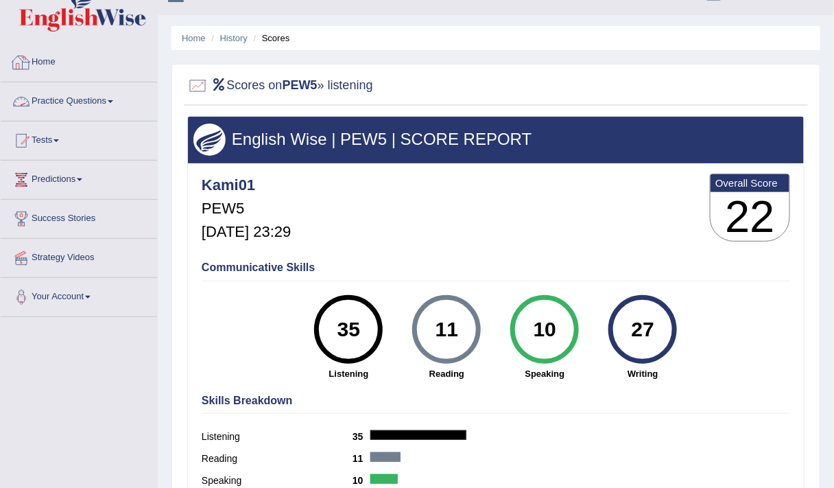 The height and width of the screenshot is (488, 834). What do you see at coordinates (79, 295) in the screenshot?
I see `a: Your Account` at bounding box center [79, 295].